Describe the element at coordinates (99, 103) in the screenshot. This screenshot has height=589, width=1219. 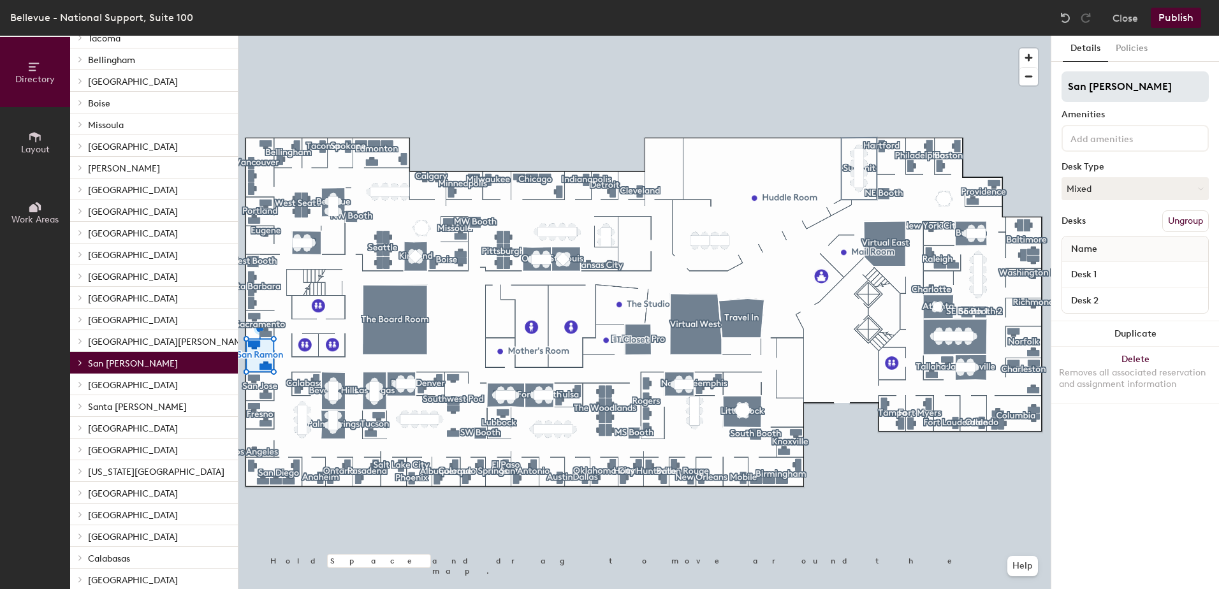
I see `span: Boise` at that location.